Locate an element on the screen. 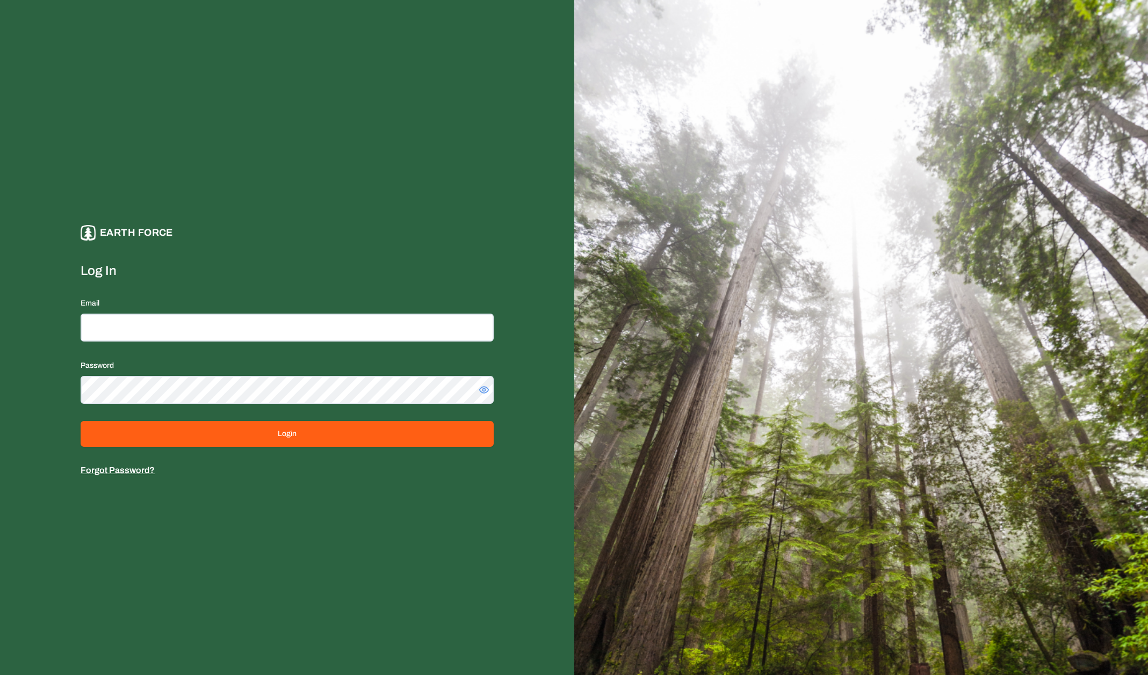 This screenshot has width=1148, height=675. img: earthforce-logo-white-uG4MPadI.svg is located at coordinates (88, 233).